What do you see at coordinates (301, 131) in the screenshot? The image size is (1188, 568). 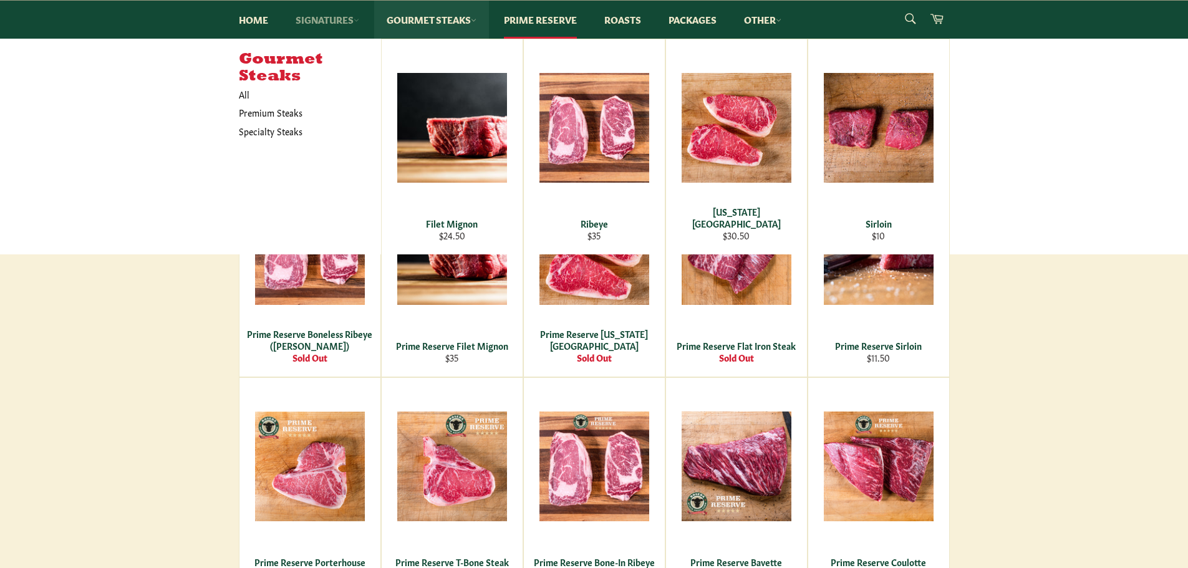 I see `a: Specialty Steaks` at bounding box center [301, 131].